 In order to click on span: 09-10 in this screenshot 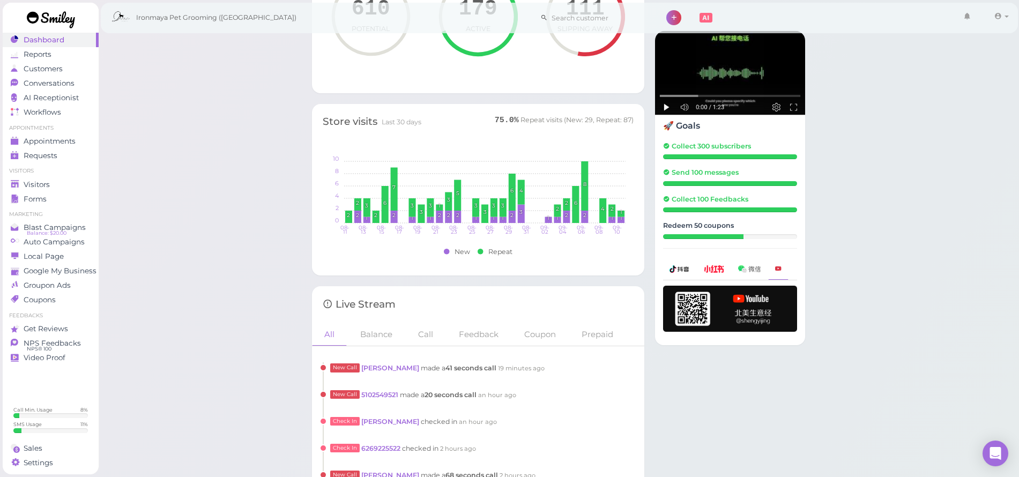, I will do `click(617, 228)`.